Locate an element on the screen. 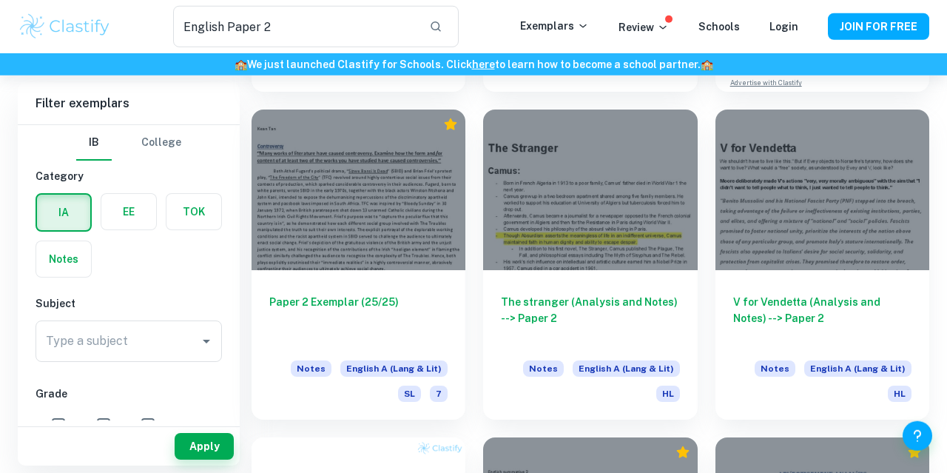 The image size is (947, 473). p: Review is located at coordinates (644, 27).